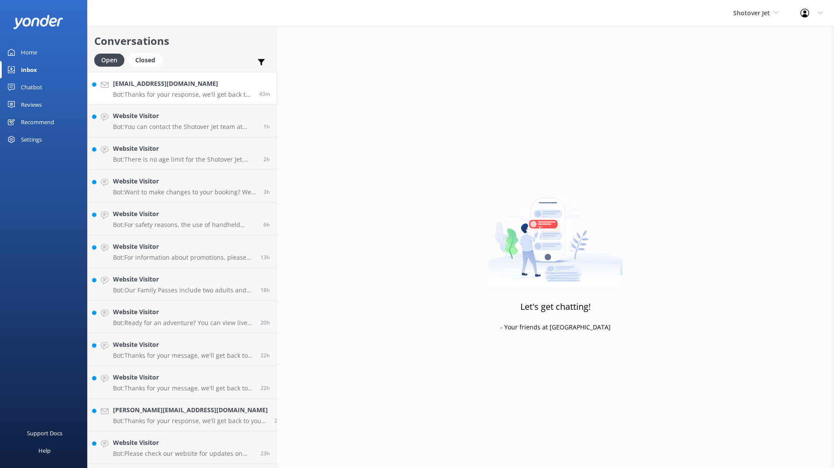 This screenshot has height=468, width=834. I want to click on p: Bot: Please check our website for updates on current conditions and operational status. It is upd..., so click(183, 454).